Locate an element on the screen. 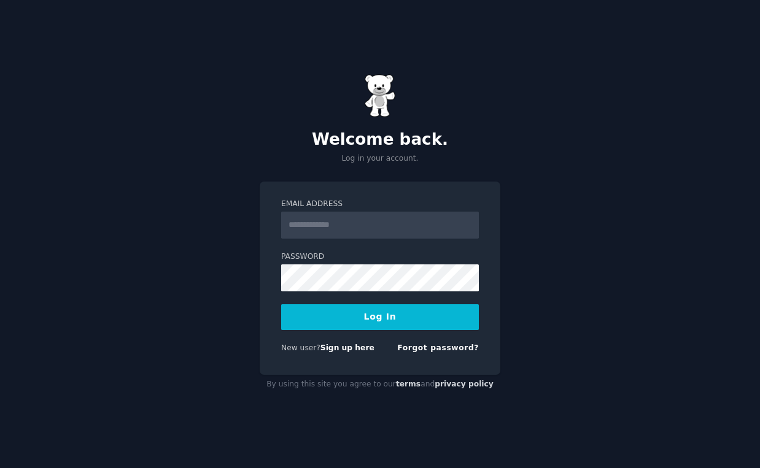 Image resolution: width=760 pixels, height=468 pixels. label: Email Address is located at coordinates (380, 204).